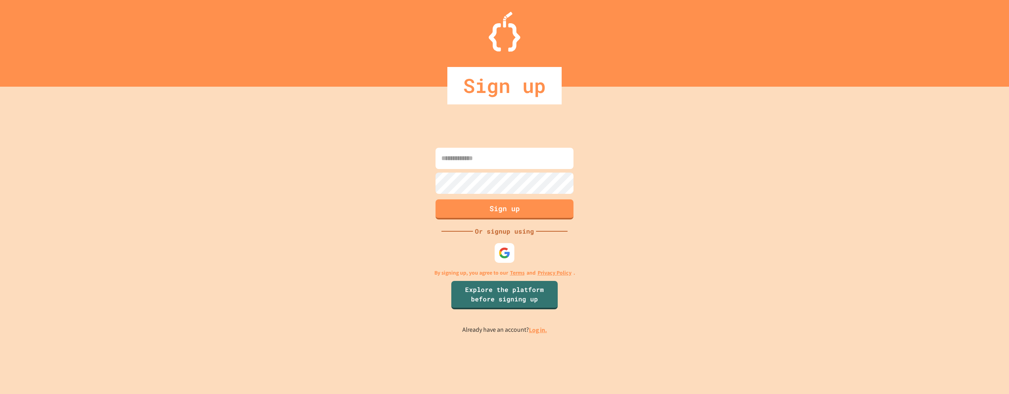  Describe the element at coordinates (505, 295) in the screenshot. I see `a: Explore the platform before signing up` at that location.